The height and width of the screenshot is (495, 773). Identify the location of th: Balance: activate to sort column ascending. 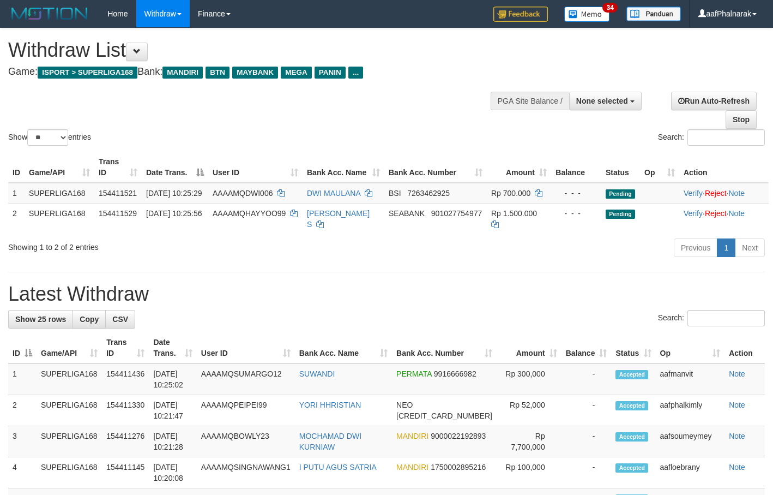
(587, 347).